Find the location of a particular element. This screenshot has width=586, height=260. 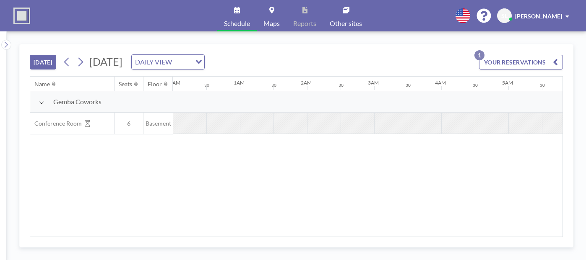

span: Maps is located at coordinates (271, 23).